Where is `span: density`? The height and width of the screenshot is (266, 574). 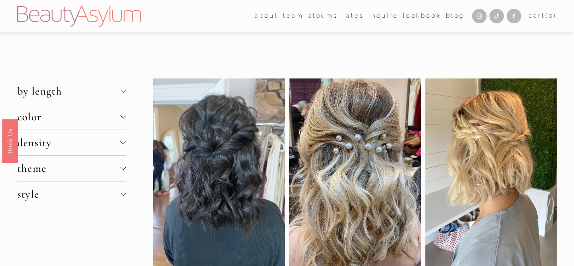
span: density is located at coordinates (69, 143).